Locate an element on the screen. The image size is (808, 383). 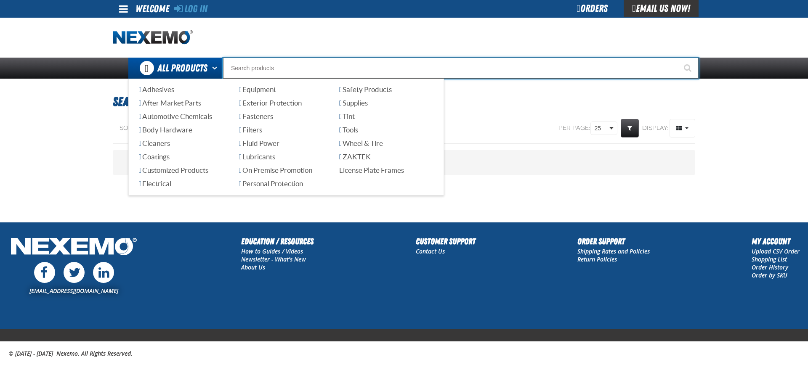
span: Adhesives is located at coordinates (157, 89).